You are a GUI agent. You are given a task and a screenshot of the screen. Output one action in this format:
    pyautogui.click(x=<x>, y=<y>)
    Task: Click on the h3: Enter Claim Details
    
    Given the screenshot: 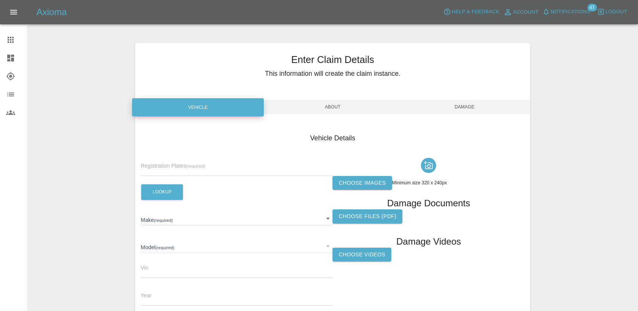 What is the action you would take?
    pyautogui.click(x=332, y=60)
    